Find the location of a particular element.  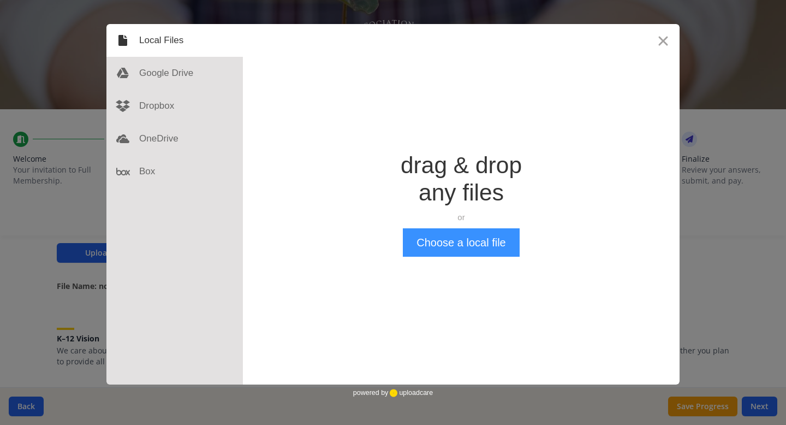

div: or is located at coordinates (461, 217).